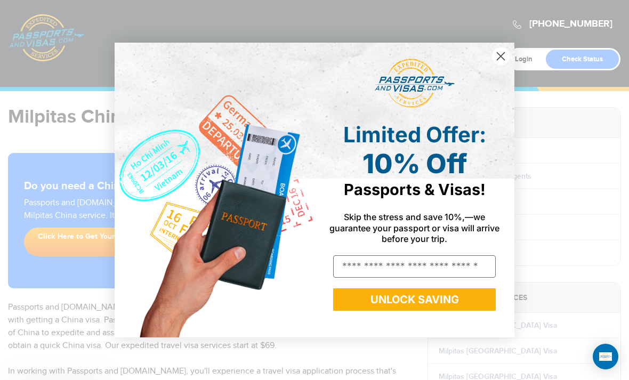  What do you see at coordinates (214, 190) in the screenshot?
I see `img: de9cda0d-0715-46ca-9a25-073762a91ba7.png` at bounding box center [214, 190].